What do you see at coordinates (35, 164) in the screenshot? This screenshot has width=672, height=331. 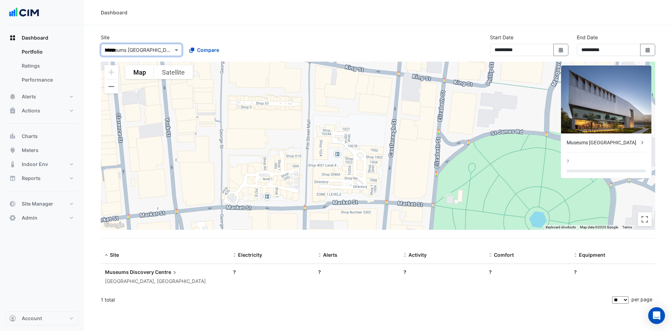 I see `span: Indoor Env` at bounding box center [35, 164].